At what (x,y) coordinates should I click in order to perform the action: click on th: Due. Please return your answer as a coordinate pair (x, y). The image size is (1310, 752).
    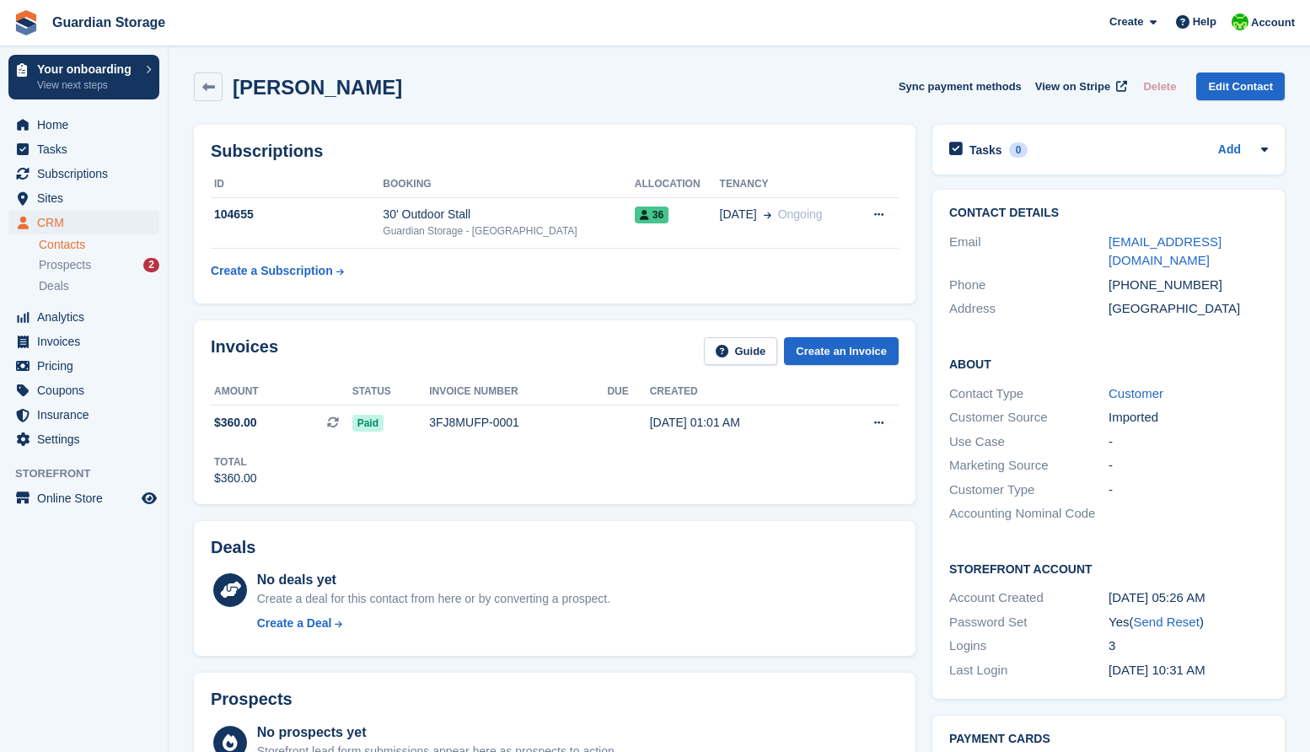
    Looking at the image, I should click on (628, 392).